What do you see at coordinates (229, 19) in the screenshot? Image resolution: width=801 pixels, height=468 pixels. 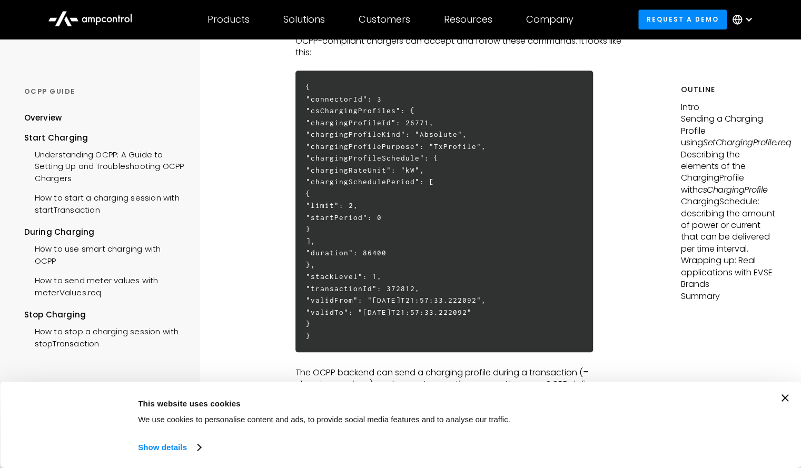 I see `div: Products` at bounding box center [229, 19].